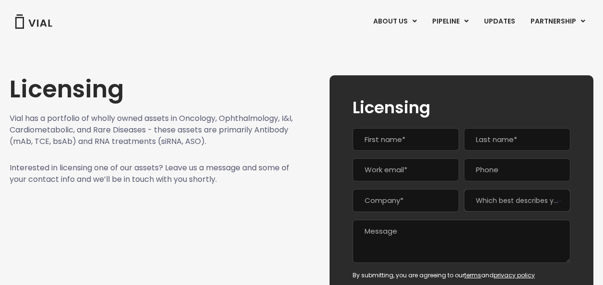 The image size is (603, 285). What do you see at coordinates (157, 130) in the screenshot?
I see `p: Vial has a portfolio of wholly owned assets in Oncology, Ophthalmology, I&I, Cardiometabolic, and...` at bounding box center [157, 130].